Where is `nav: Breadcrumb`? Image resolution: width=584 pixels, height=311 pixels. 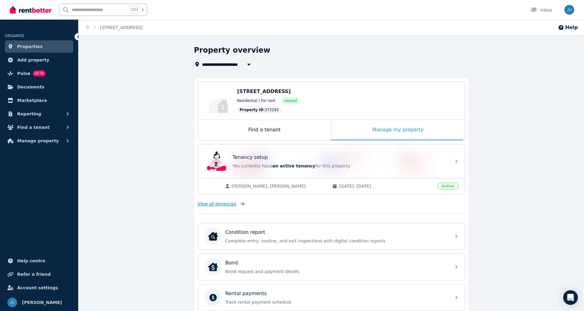
nav: Breadcrumb is located at coordinates (114, 28).